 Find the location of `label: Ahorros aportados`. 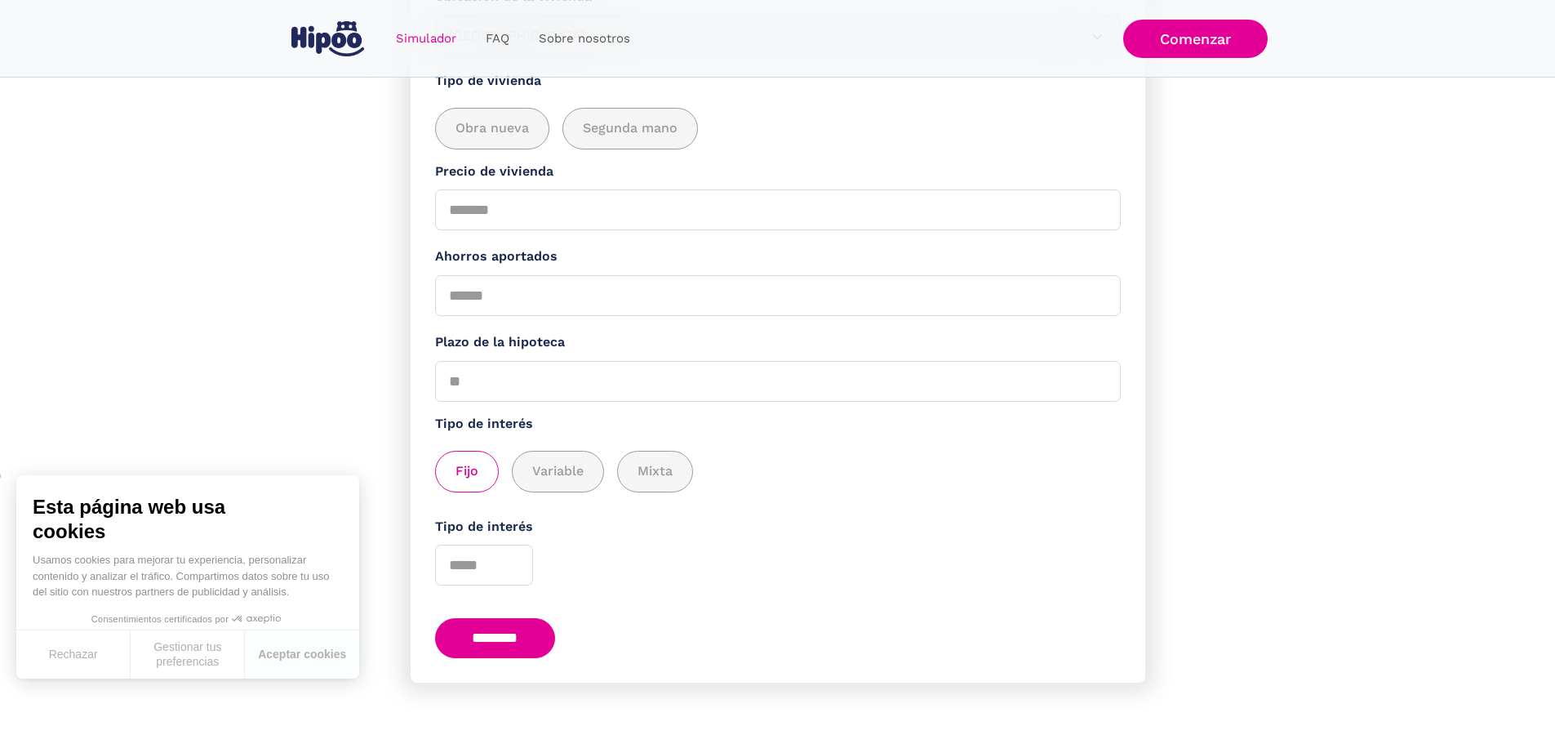

label: Ahorros aportados is located at coordinates (778, 256).